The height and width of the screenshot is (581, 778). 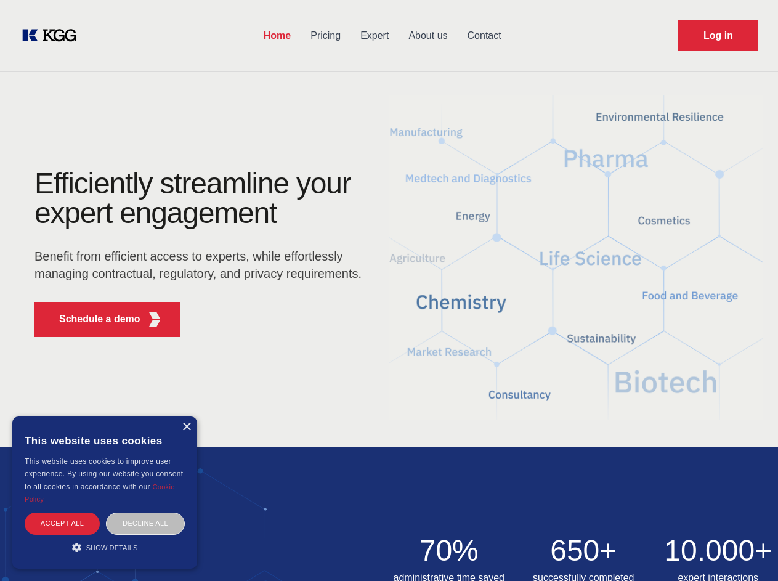 I want to click on button: Schedule a demoKGG Fifth Element RED, so click(x=107, y=319).